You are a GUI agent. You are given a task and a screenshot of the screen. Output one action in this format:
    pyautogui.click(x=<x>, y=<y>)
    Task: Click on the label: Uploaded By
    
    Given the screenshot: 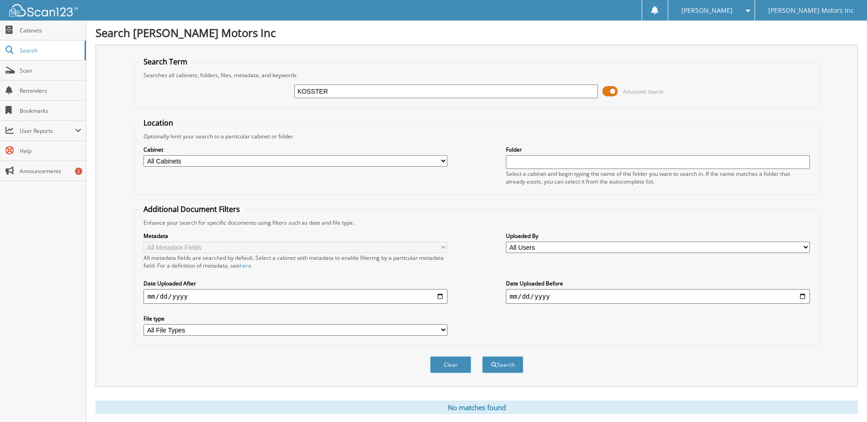 What is the action you would take?
    pyautogui.click(x=658, y=236)
    